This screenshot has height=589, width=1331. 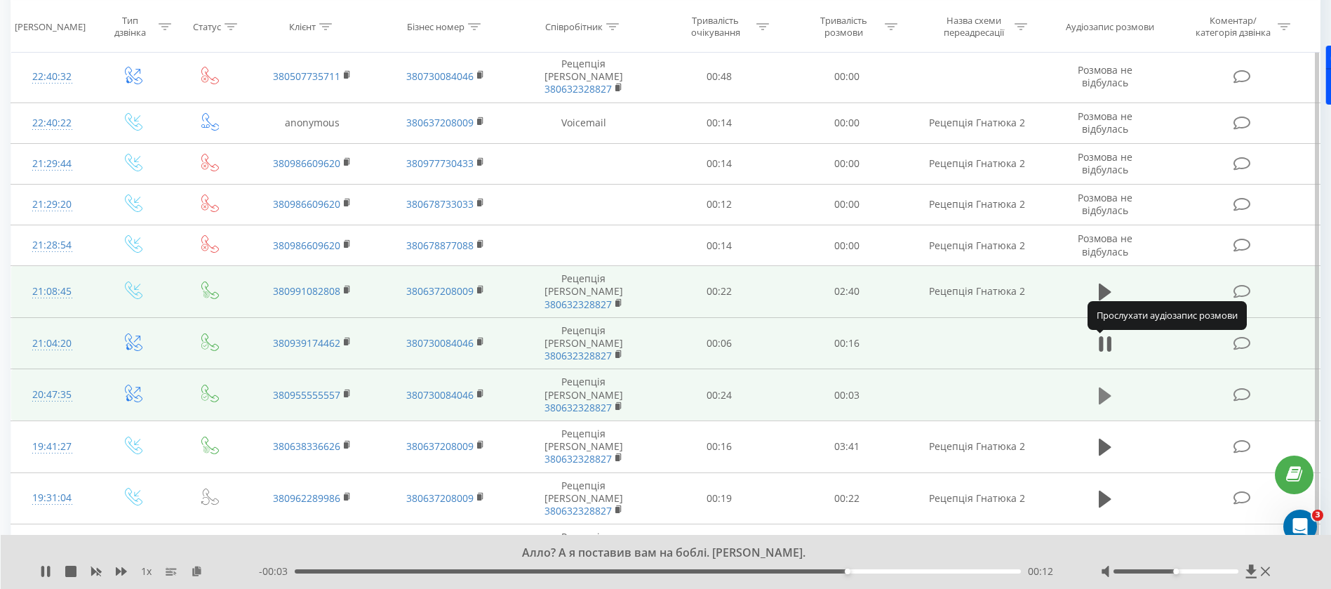 I want to click on a: 380507735711, so click(x=307, y=76).